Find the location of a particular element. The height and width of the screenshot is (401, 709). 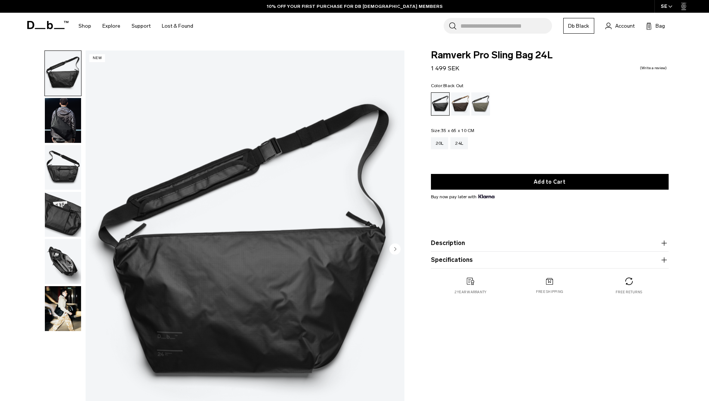

span: Bag is located at coordinates (660, 26).